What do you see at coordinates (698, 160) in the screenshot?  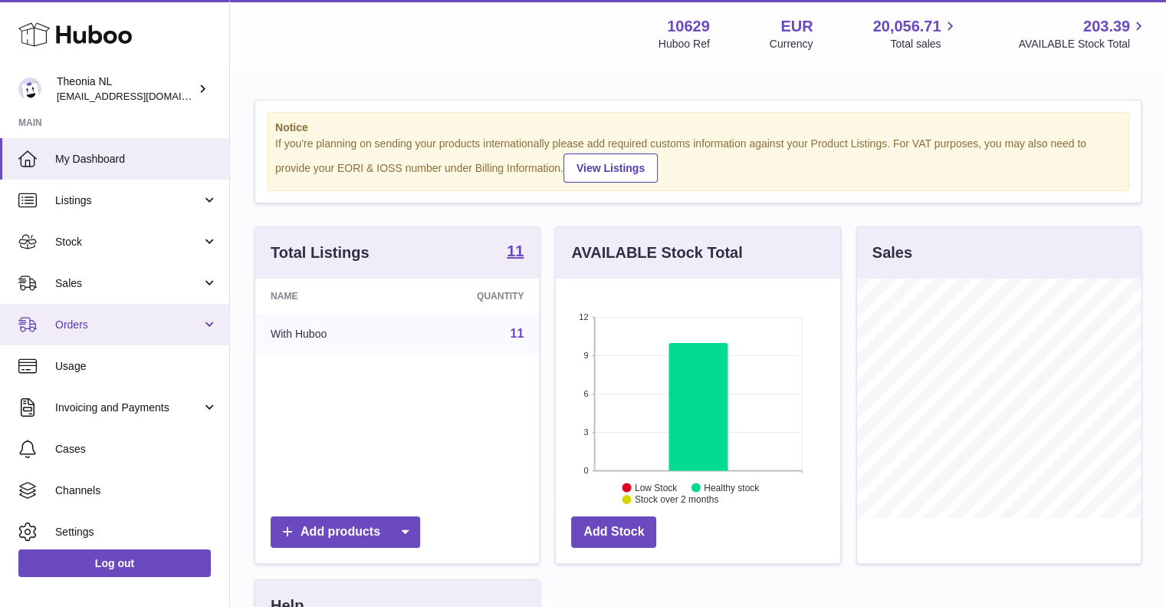 I see `div: If you're planning on sending your products internationally please add required customs informati...` at bounding box center [698, 160].